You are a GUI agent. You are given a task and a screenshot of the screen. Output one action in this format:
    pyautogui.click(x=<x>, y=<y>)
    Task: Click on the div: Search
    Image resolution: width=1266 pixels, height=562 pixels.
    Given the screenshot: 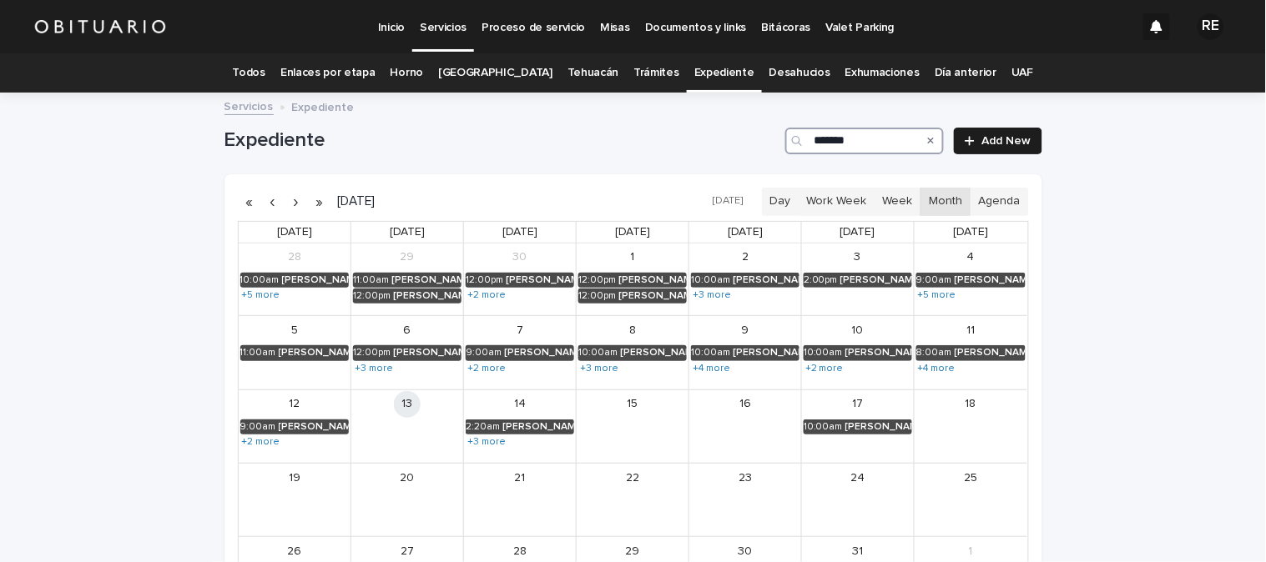 What is the action you would take?
    pyautogui.click(x=864, y=141)
    